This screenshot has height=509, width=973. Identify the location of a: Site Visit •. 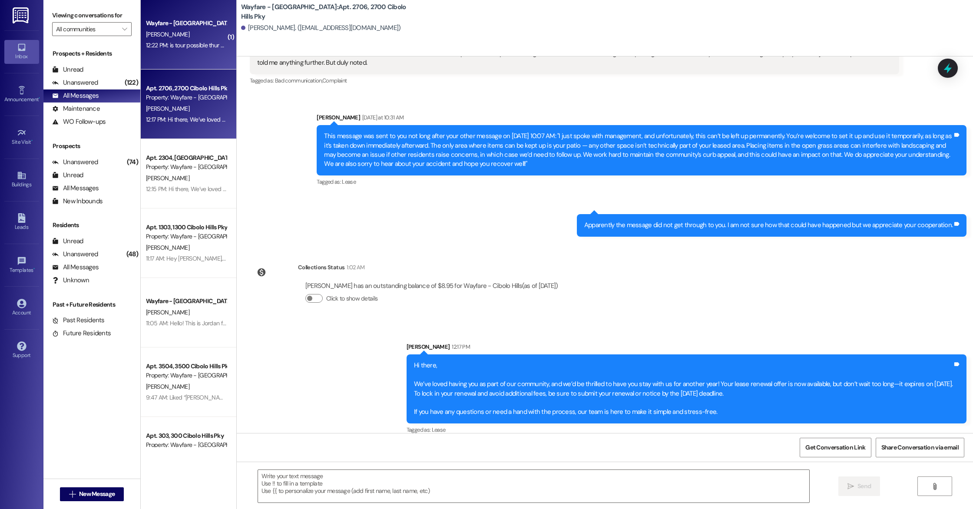
(22, 137).